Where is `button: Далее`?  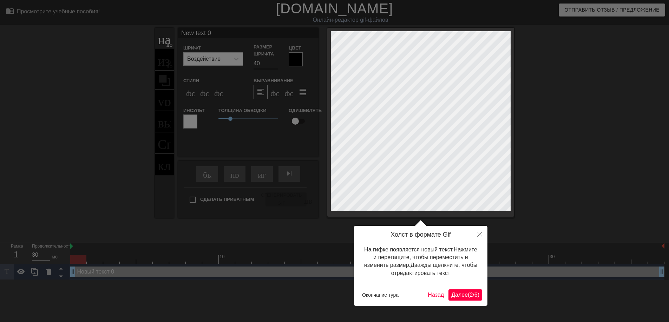 button: Далее is located at coordinates (466, 295).